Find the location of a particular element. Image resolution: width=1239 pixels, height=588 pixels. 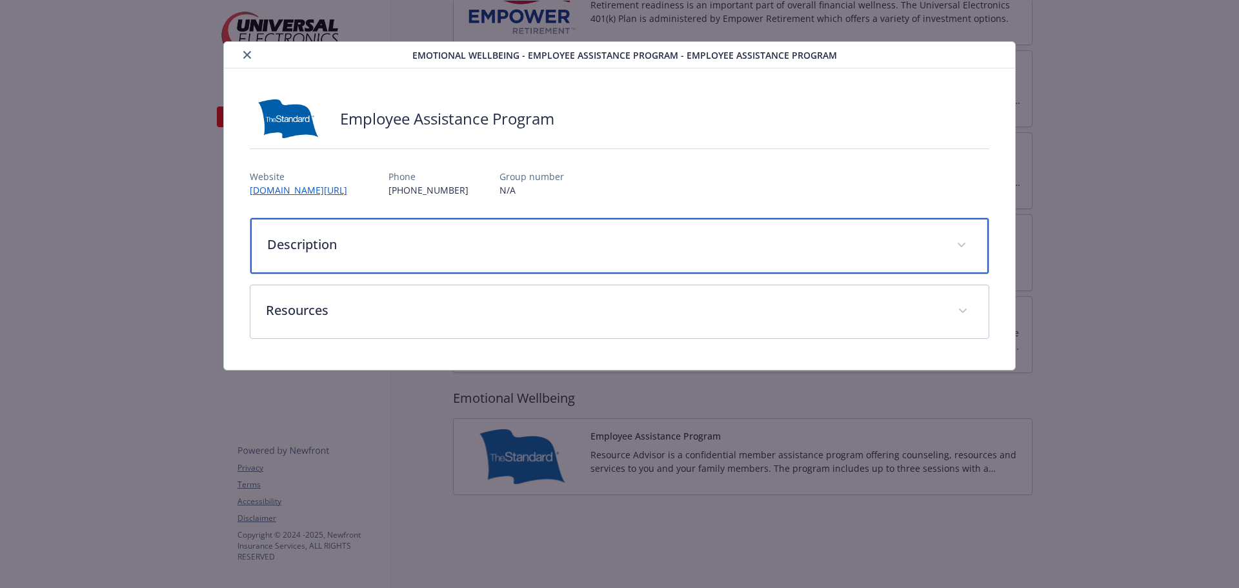

h2: Employee Assistance Program is located at coordinates (447, 119).